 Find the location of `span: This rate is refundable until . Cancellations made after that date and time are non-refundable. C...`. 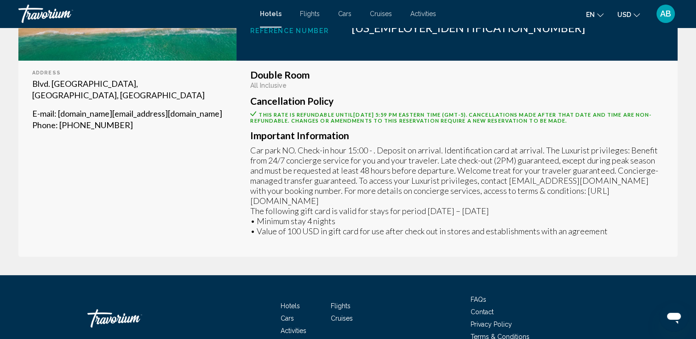

span: This rate is refundable until . Cancellations made after that date and time are non-refundable. C... is located at coordinates (451, 118).